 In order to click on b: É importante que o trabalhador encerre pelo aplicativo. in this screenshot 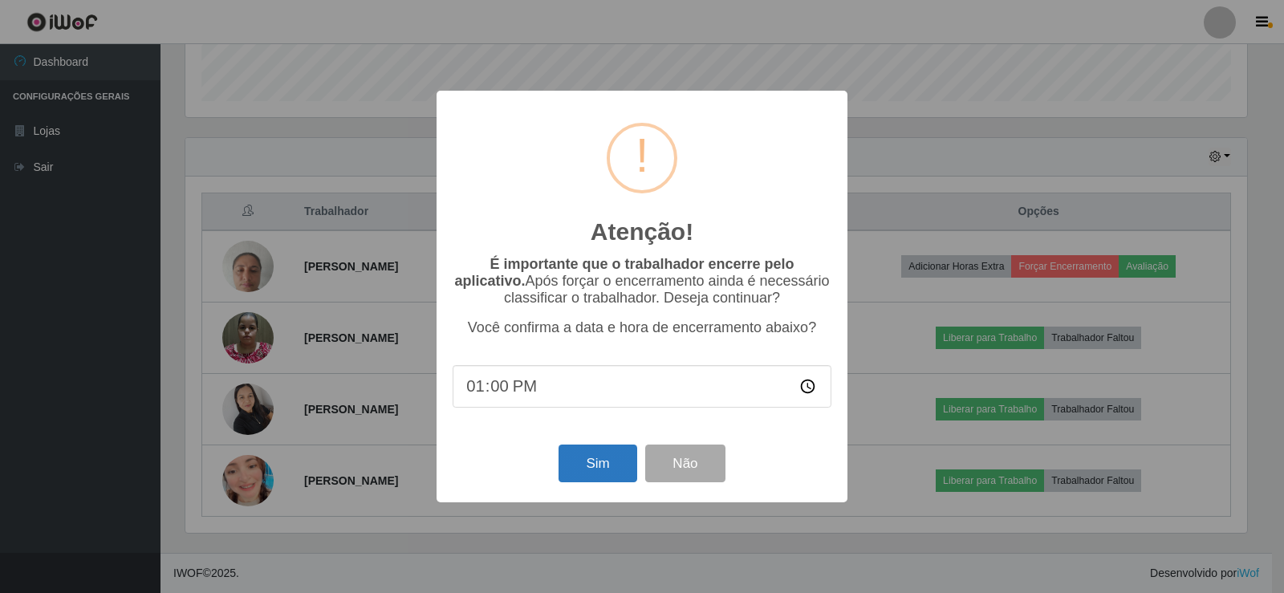, I will do `click(624, 272)`.